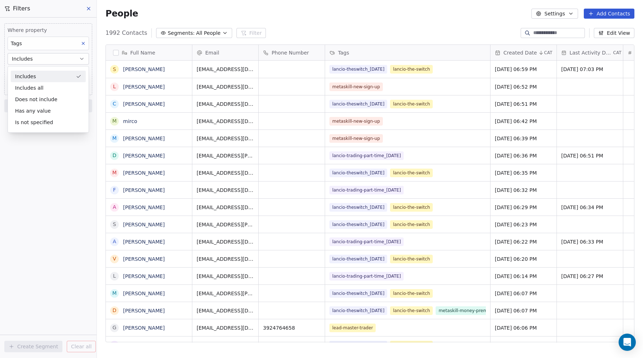 This screenshot has height=358, width=643. Describe the element at coordinates (130, 121) in the screenshot. I see `a: mirco` at that location.